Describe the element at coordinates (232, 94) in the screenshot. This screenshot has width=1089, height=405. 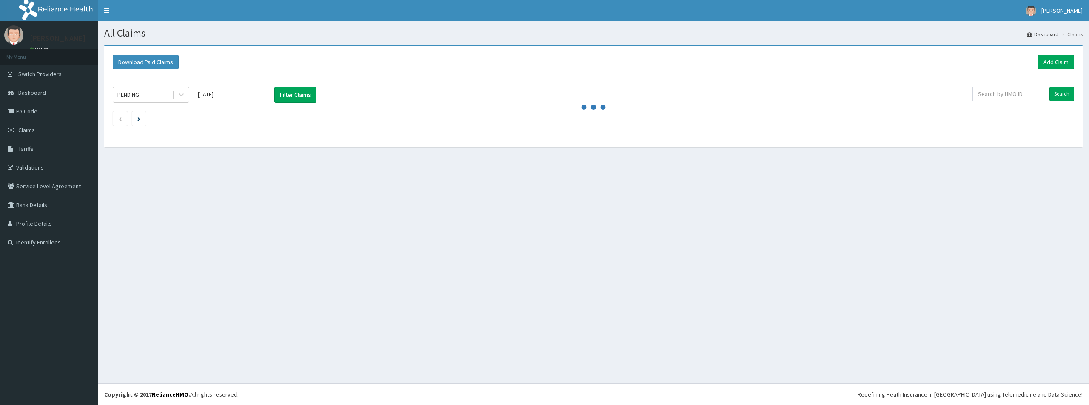
I see `input: Select Month and Year` at that location.